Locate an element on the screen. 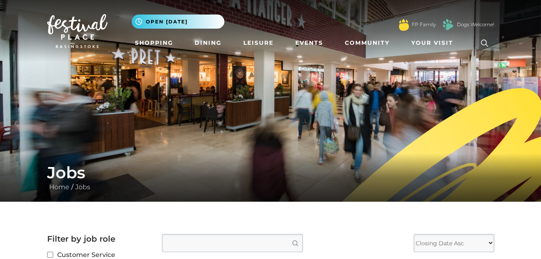 This screenshot has height=259, width=541. h1: Jobs is located at coordinates (271, 173).